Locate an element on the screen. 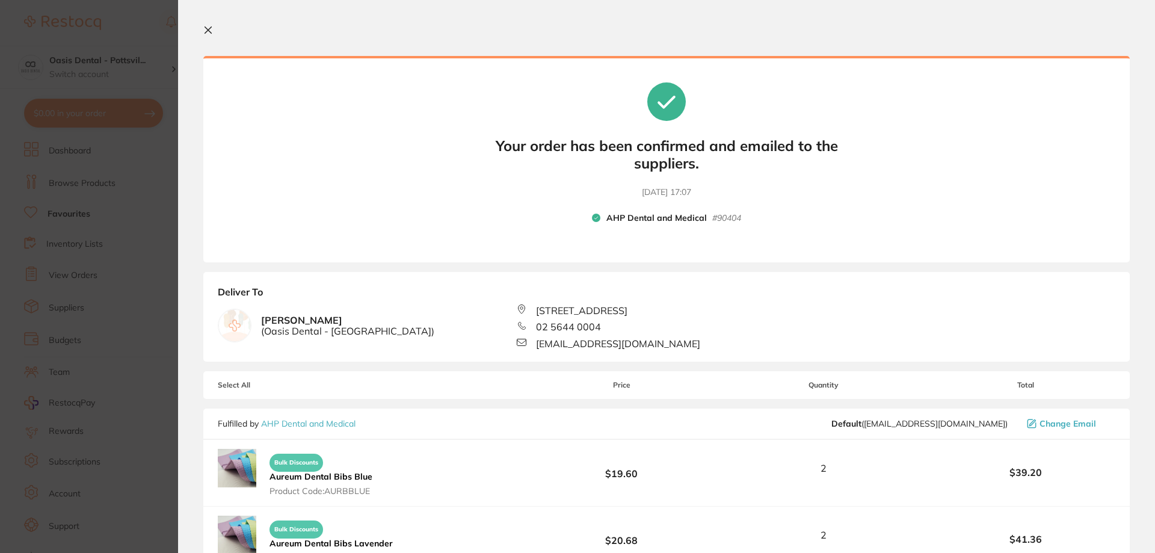 Image resolution: width=1155 pixels, height=553 pixels. b: $20.68 is located at coordinates (621, 535).